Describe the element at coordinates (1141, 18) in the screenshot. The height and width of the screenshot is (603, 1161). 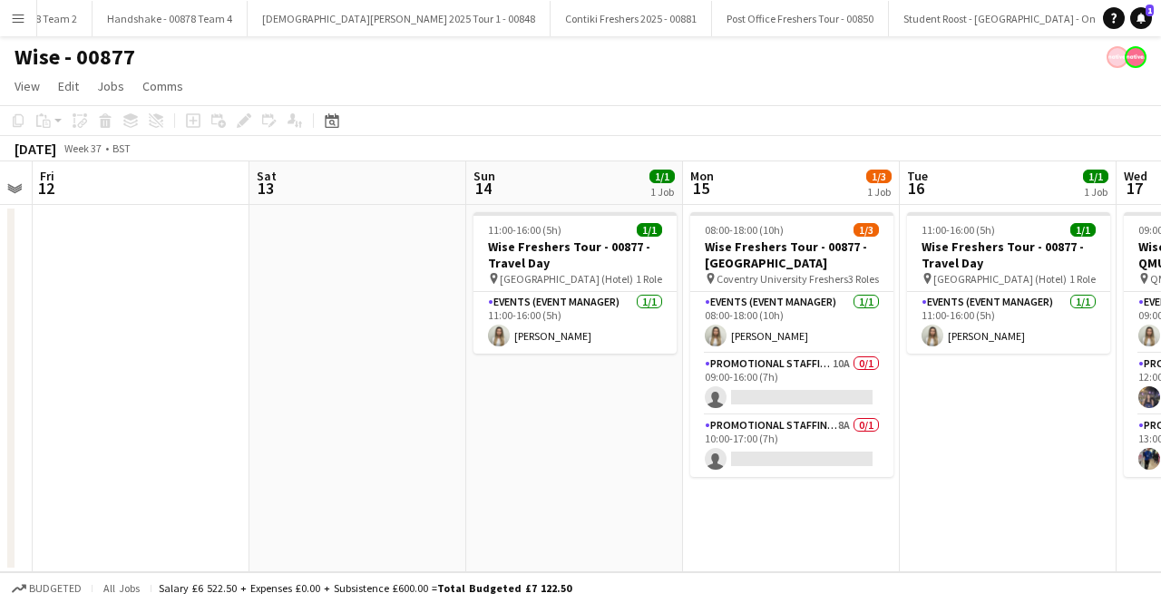
I see `a: 1` at that location.